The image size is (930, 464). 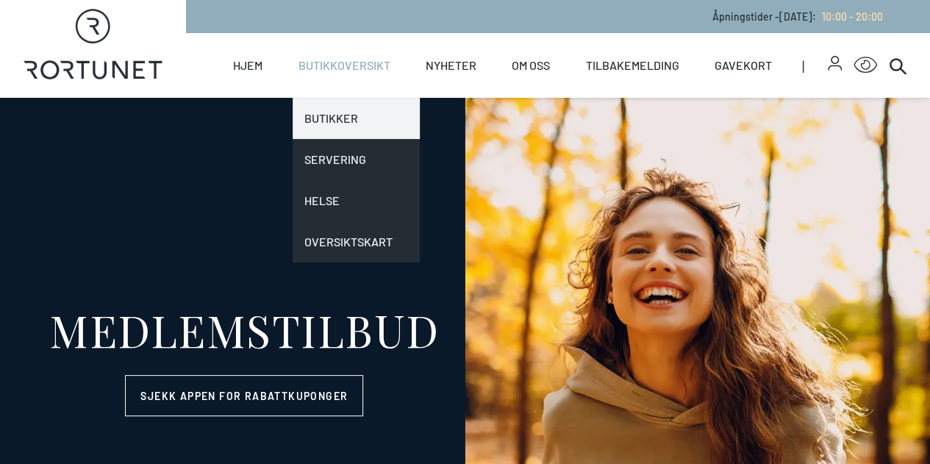 What do you see at coordinates (632, 65) in the screenshot?
I see `a: Tilbakemelding` at bounding box center [632, 65].